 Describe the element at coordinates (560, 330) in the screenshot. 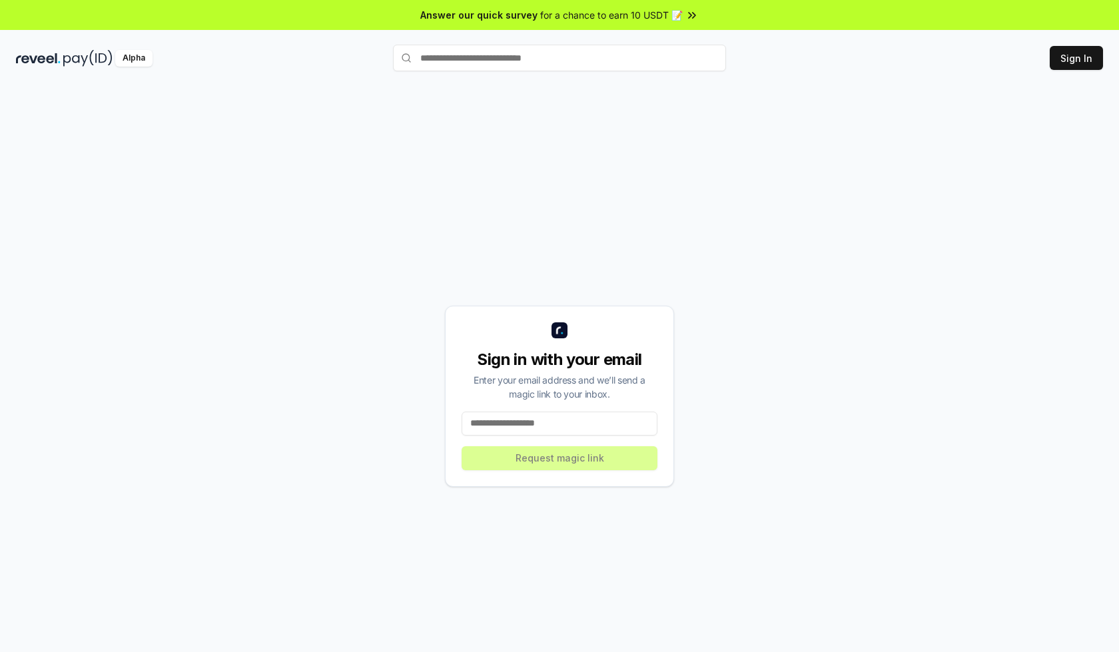

I see `img: logo_small` at that location.